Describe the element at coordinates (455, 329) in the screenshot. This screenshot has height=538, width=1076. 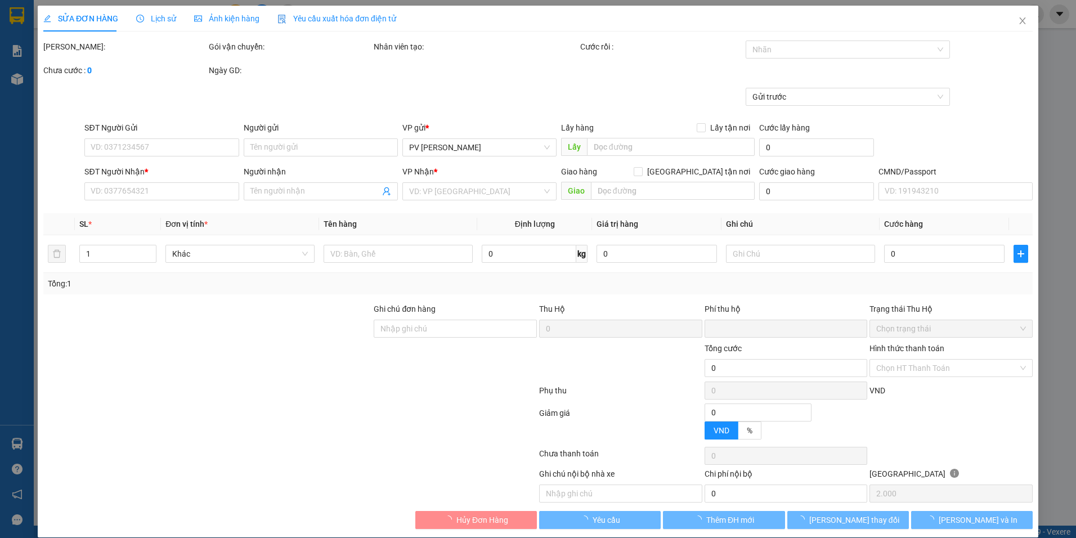
I see `input: Ghi chú đơn hàng` at that location.